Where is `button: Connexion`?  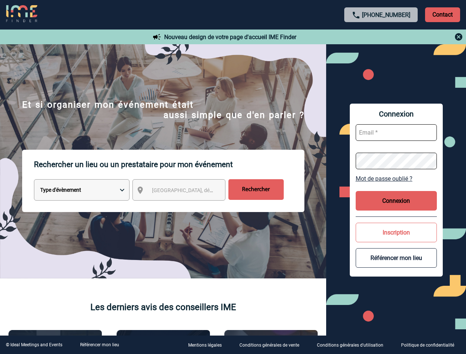
button: Connexion is located at coordinates (396, 201).